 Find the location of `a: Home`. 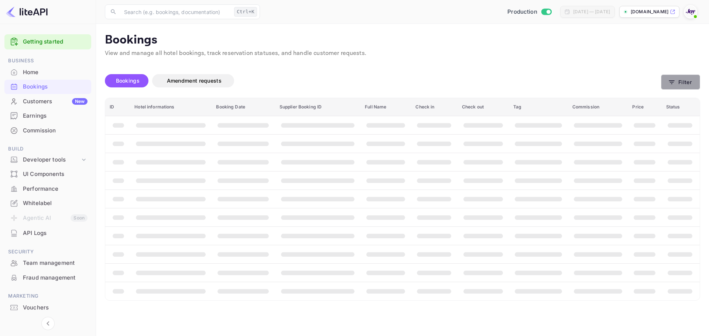

a: Home is located at coordinates (48, 72).